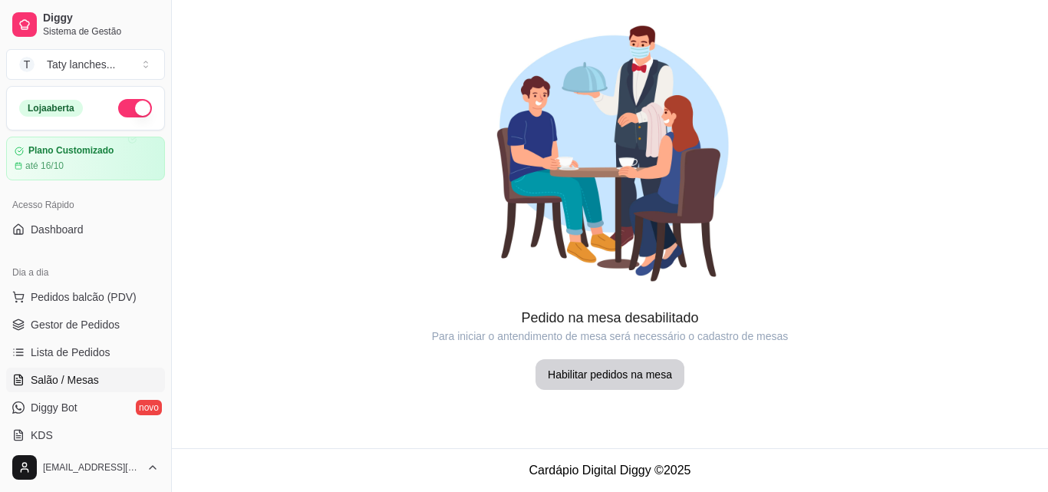 This screenshot has width=1048, height=492. I want to click on span: Sistema de Gestão, so click(101, 31).